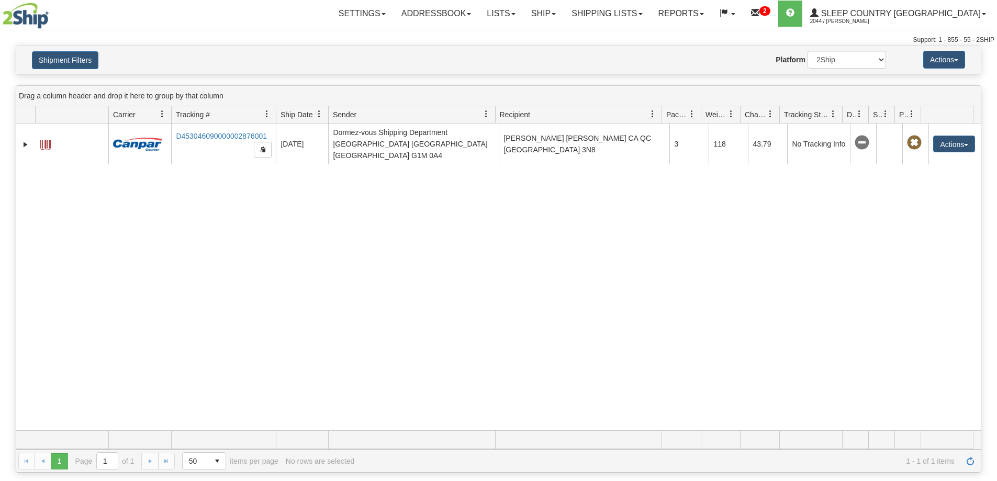 The image size is (997, 481). What do you see at coordinates (607, 14) in the screenshot?
I see `a: Shipping lists` at bounding box center [607, 14].